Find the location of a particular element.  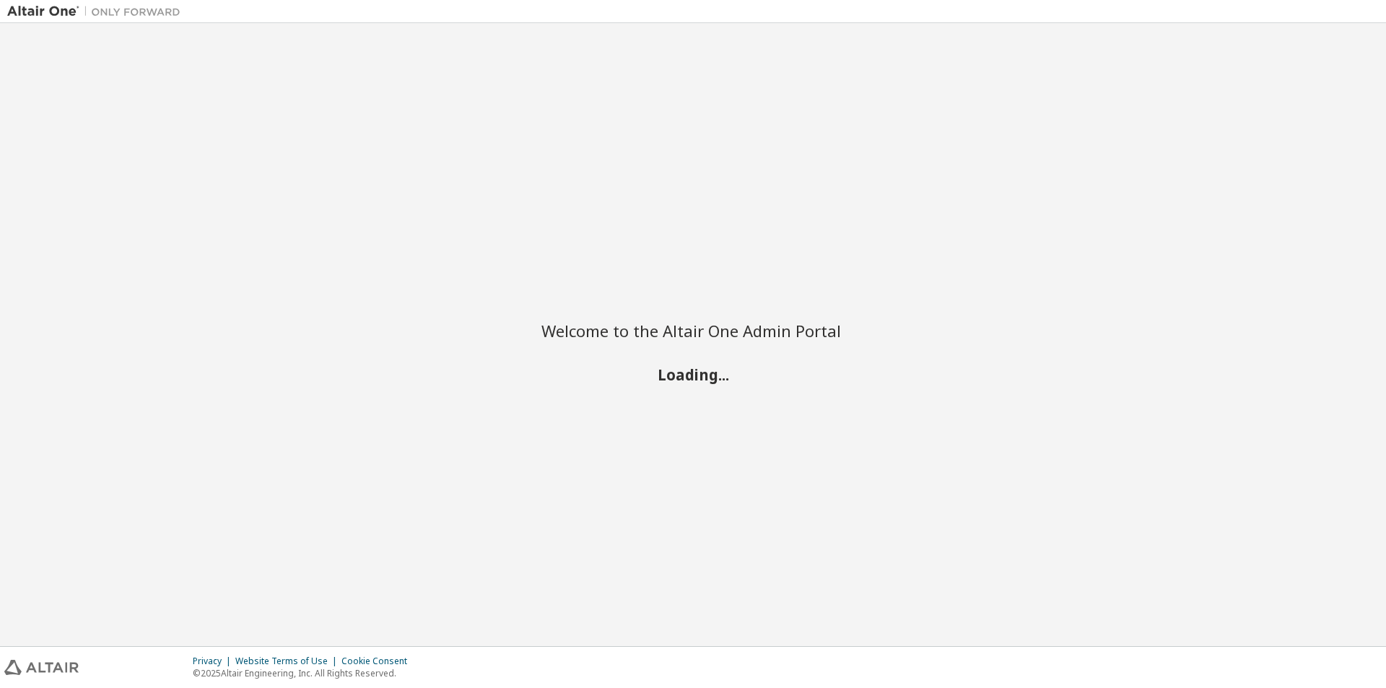

div: Privacy is located at coordinates (214, 661).